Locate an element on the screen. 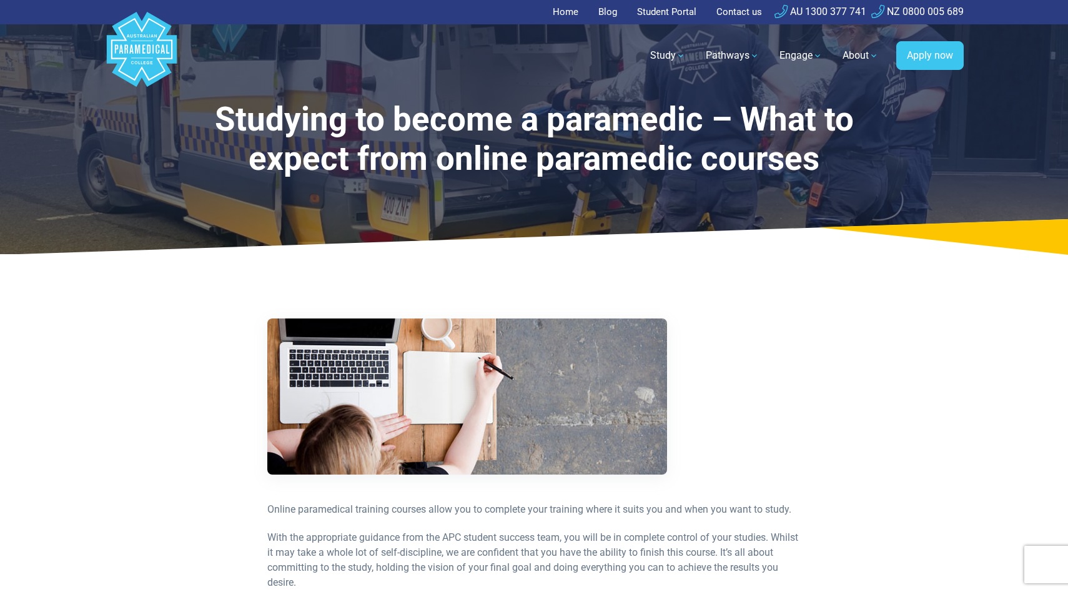 This screenshot has width=1068, height=592. p: With the appropriate guidance from the APC student success team, you will be in complete control ... is located at coordinates (534, 560).